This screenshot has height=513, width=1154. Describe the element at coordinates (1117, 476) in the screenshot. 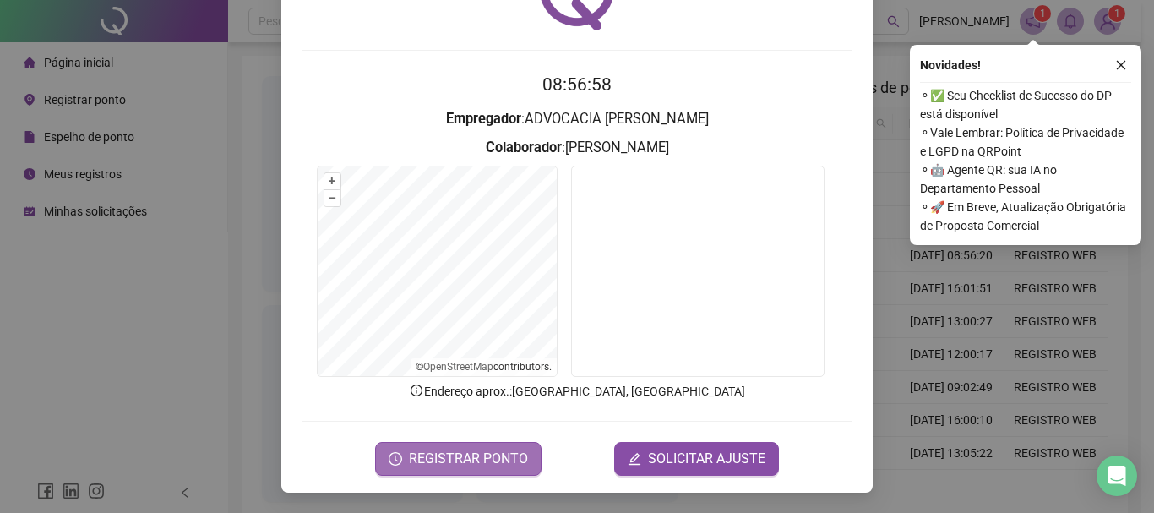

I see `div: Open Intercom Messenger` at that location.